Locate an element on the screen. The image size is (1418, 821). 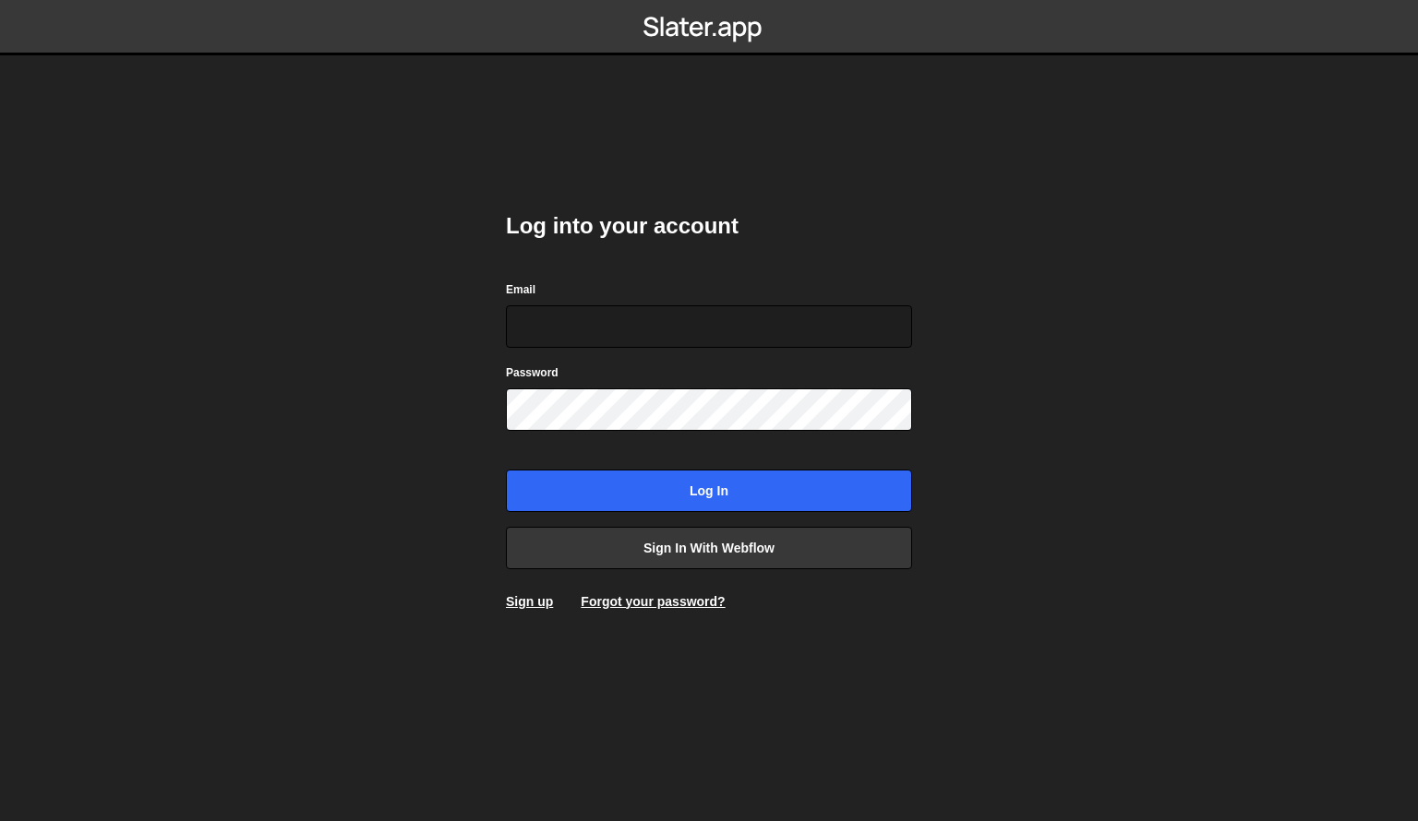
input: Log in is located at coordinates (709, 491).